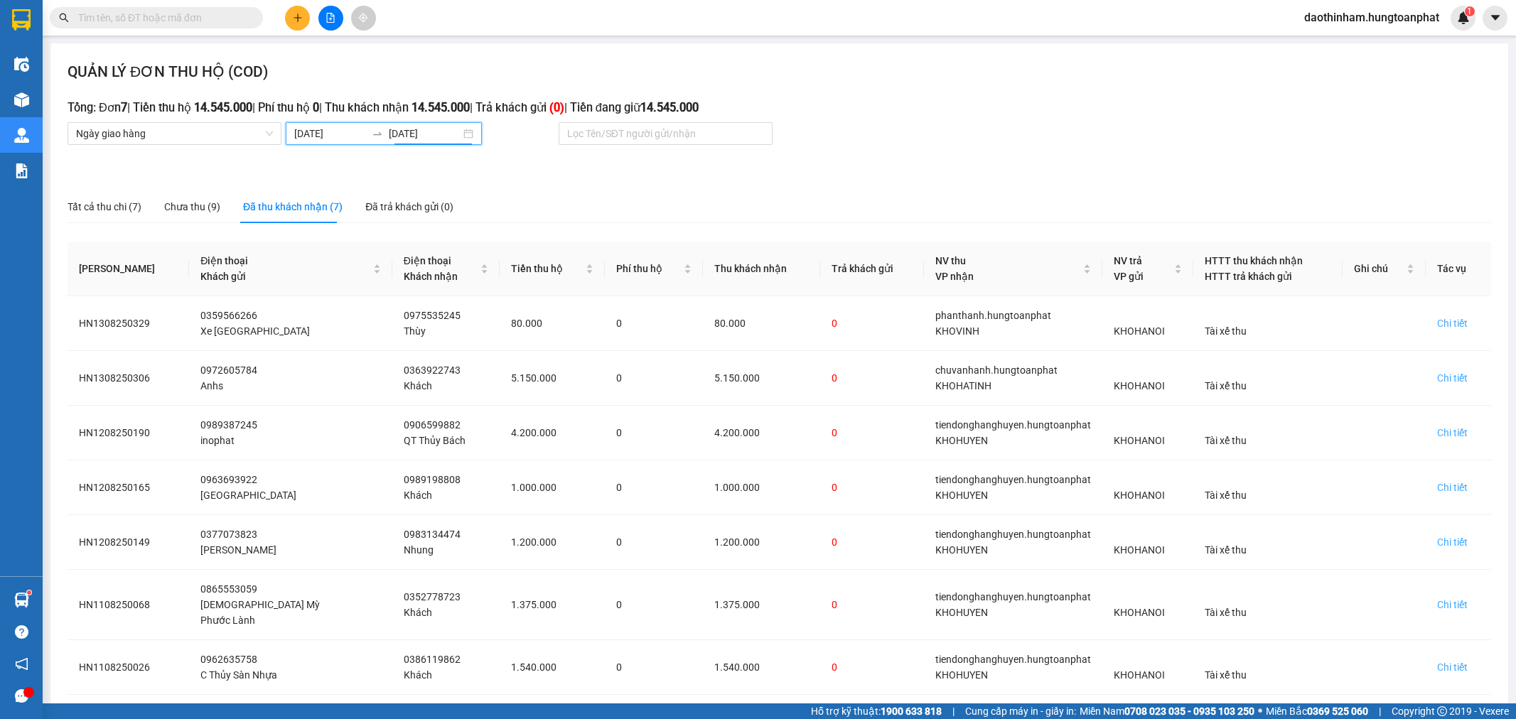  Describe the element at coordinates (427, 261) in the screenshot. I see `span: Điện thoại` at that location.